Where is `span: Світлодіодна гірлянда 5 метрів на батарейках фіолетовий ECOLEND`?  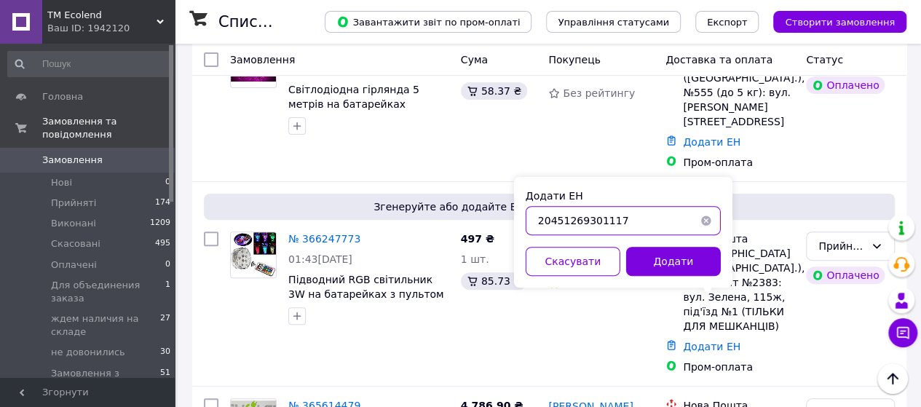
span: Світлодіодна гірлянда 5 метрів на батарейках фіолетовий ECOLEND is located at coordinates (354, 104).